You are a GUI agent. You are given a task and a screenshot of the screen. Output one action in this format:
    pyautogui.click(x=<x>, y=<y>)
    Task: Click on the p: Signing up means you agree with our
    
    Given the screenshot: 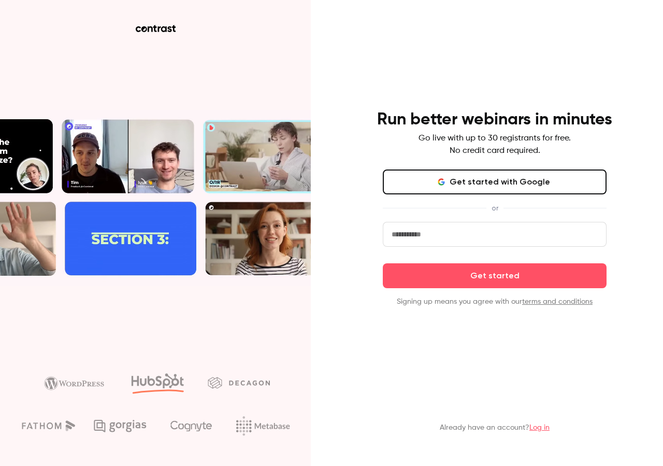 What is the action you would take?
    pyautogui.click(x=495, y=302)
    